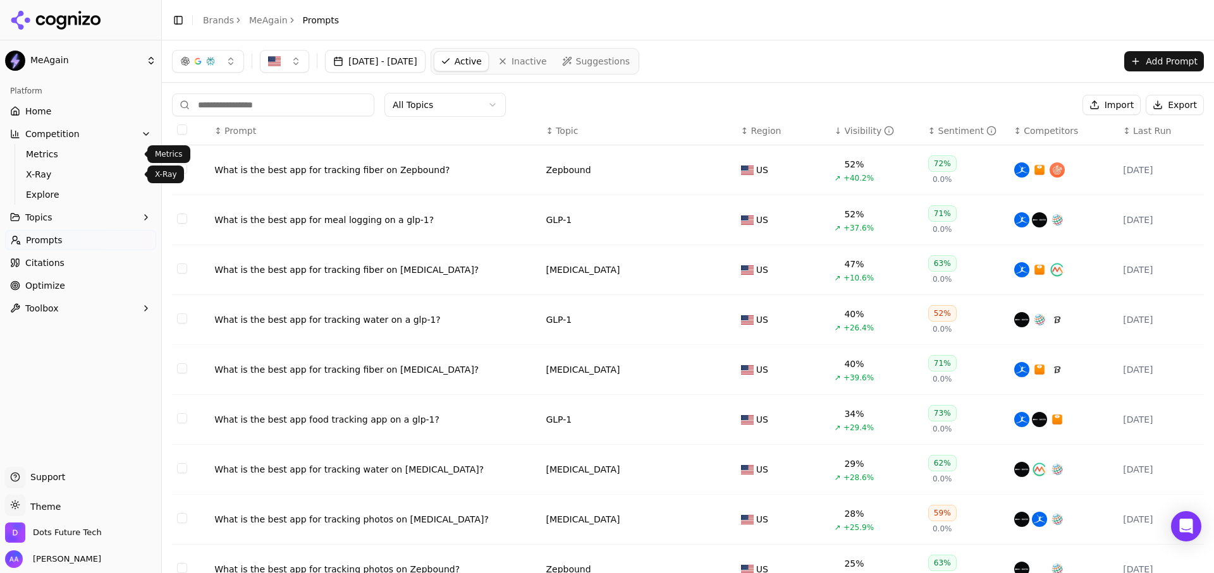 The width and height of the screenshot is (1214, 573). I want to click on span: Topics, so click(39, 217).